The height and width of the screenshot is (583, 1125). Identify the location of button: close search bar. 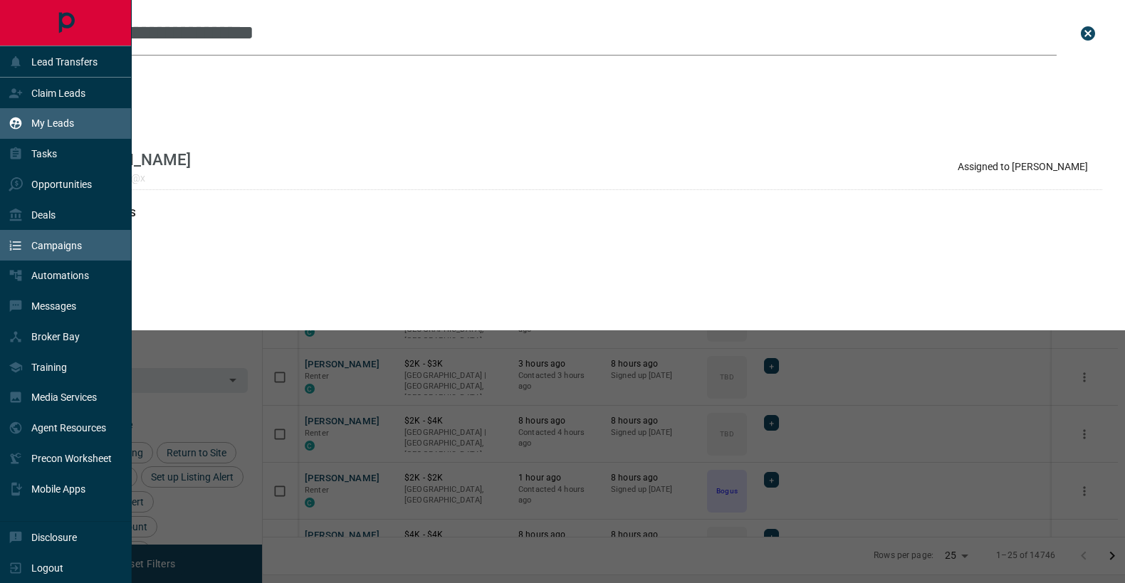
(1088, 33).